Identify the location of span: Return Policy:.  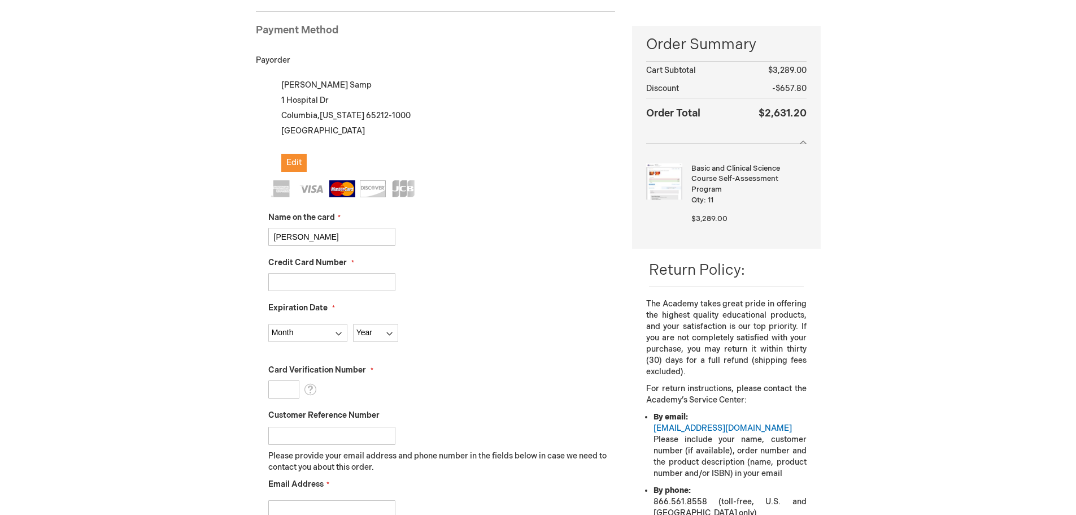
(697, 270).